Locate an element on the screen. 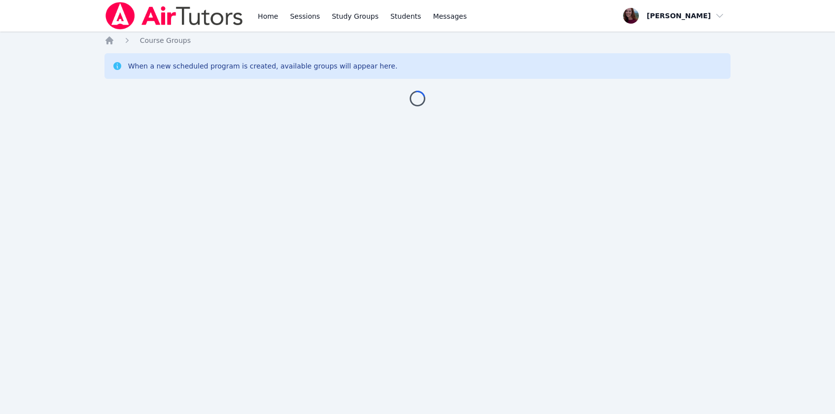 Image resolution: width=835 pixels, height=414 pixels. a: Course Groups is located at coordinates (165, 40).